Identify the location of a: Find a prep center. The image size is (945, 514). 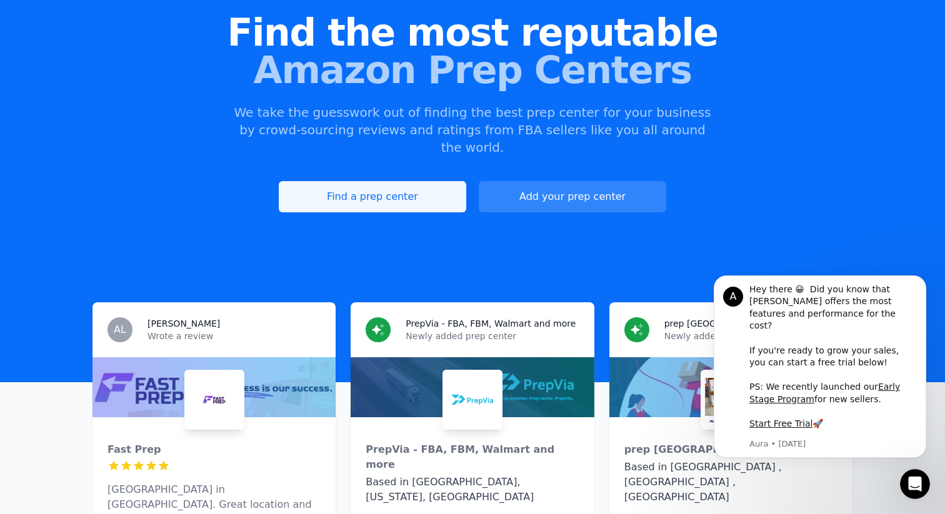
(372, 197).